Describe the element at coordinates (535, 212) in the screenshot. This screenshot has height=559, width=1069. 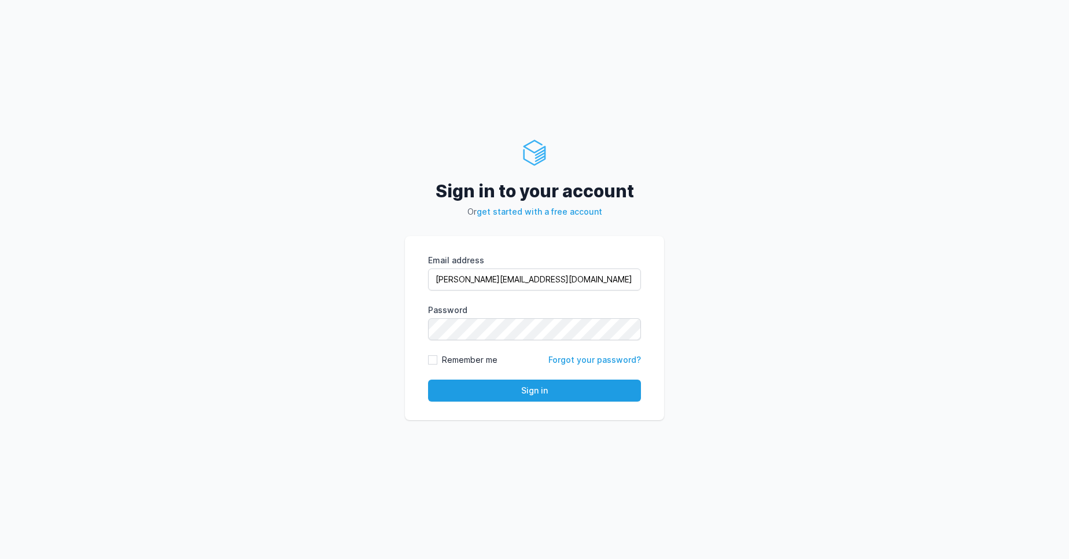
I see `p: Or` at that location.